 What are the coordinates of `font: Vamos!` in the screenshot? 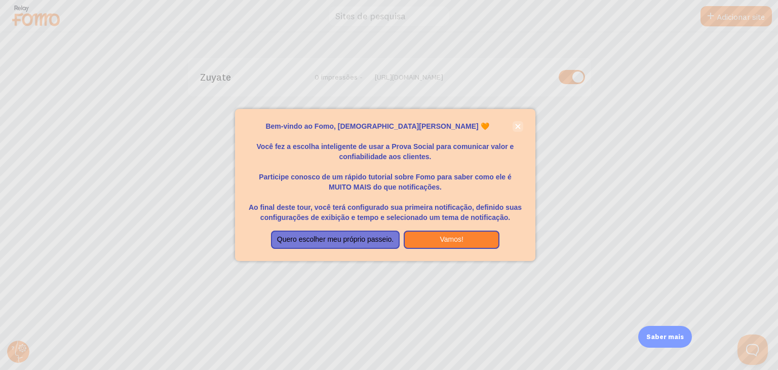 It's located at (451, 239).